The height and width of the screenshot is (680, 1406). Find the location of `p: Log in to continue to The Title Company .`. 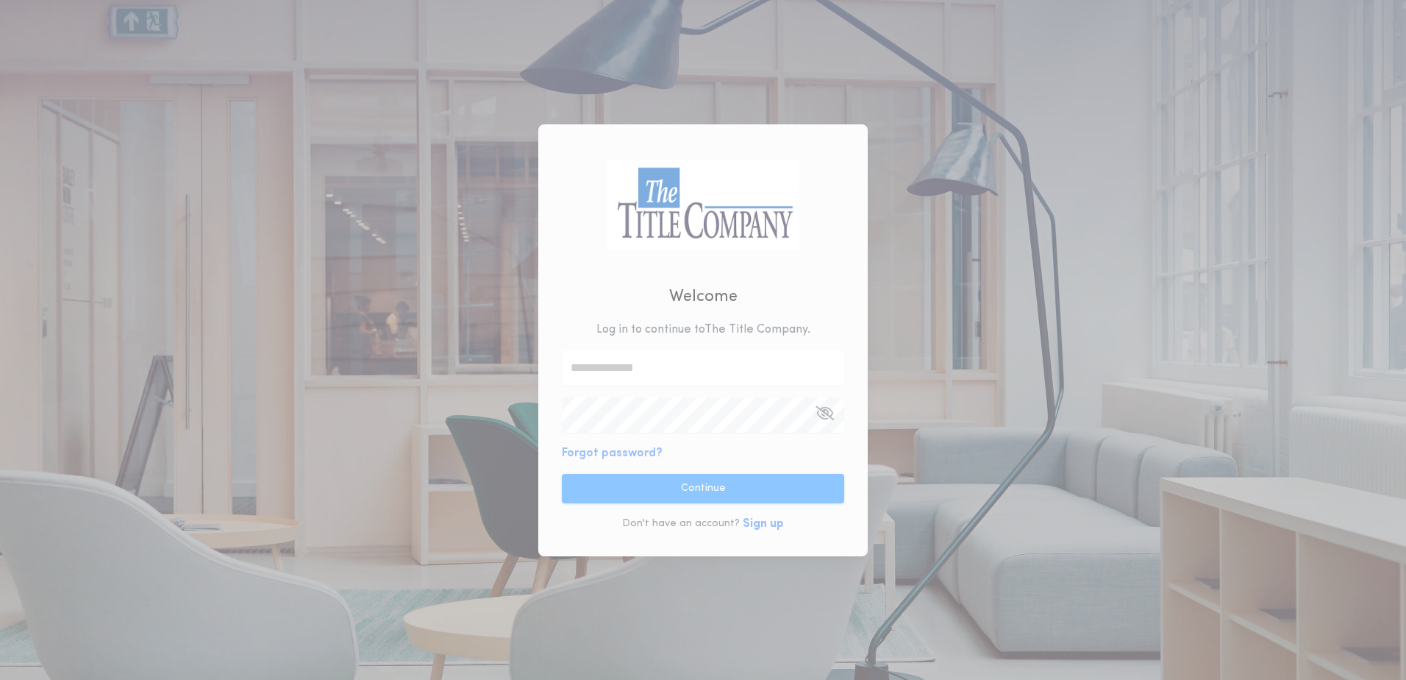

p: Log in to continue to The Title Company . is located at coordinates (703, 329).